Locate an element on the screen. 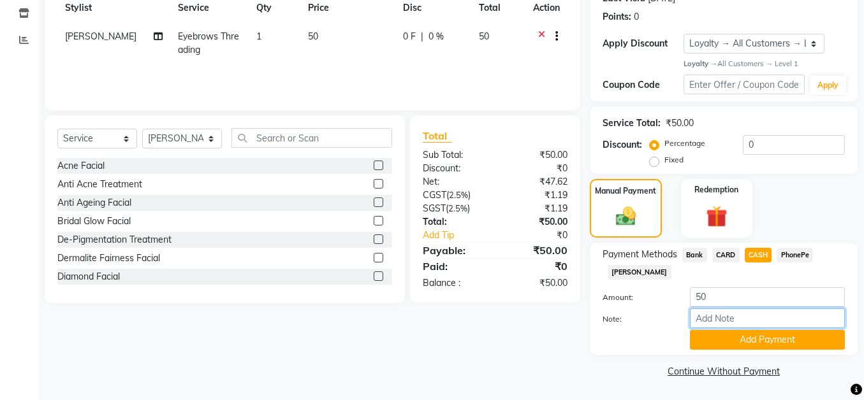 The height and width of the screenshot is (400, 864). div: Service Total: is located at coordinates (631, 123).